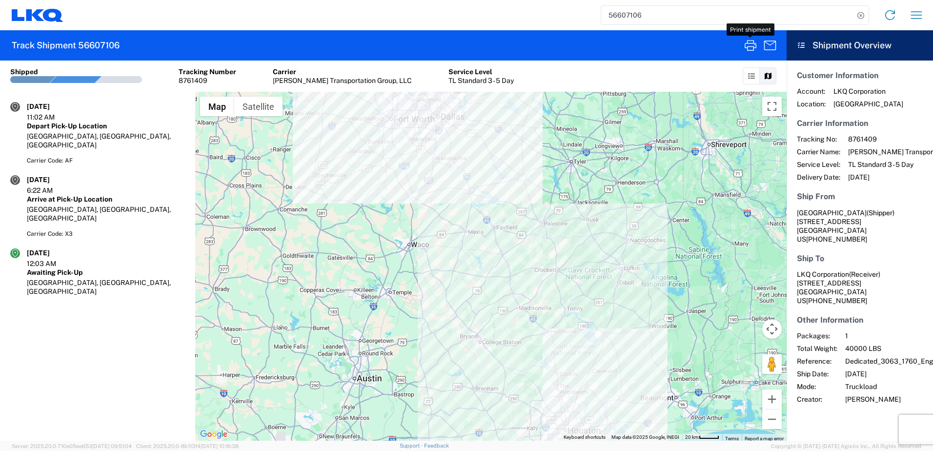 The height and width of the screenshot is (451, 933). I want to click on div: Carrier Code: X3, so click(106, 234).